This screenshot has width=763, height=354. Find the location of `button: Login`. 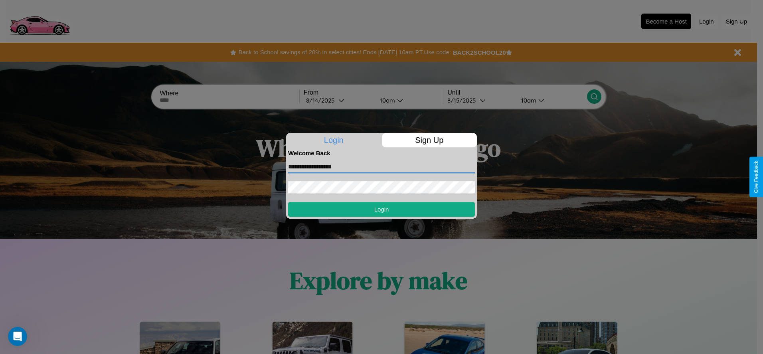

button: Login is located at coordinates (381, 209).